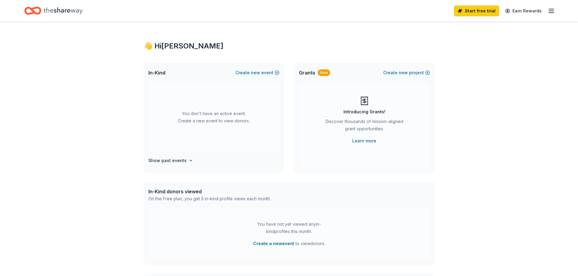  Describe the element at coordinates (157, 73) in the screenshot. I see `span: In-Kind` at that location.